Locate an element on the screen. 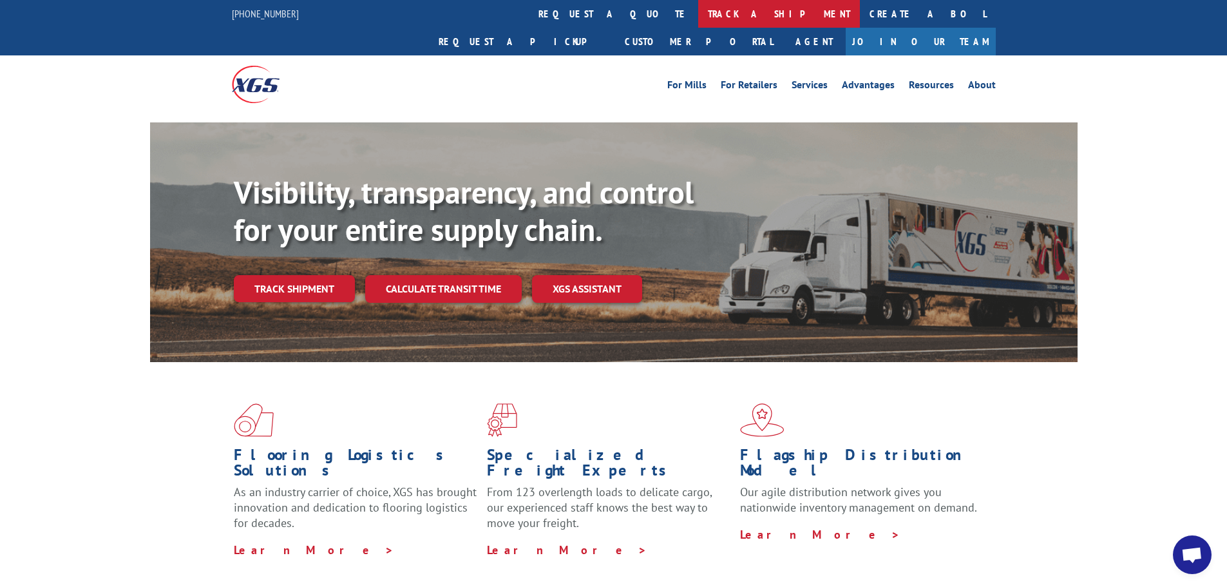 The image size is (1227, 587). img: xgs-icon-flagship-distribution-model-red is located at coordinates (762, 420).